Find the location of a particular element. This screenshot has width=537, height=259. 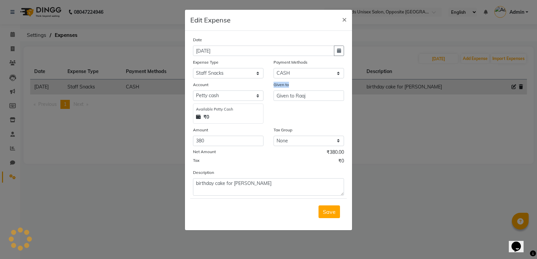

label: Payment Methods is located at coordinates (290, 62).